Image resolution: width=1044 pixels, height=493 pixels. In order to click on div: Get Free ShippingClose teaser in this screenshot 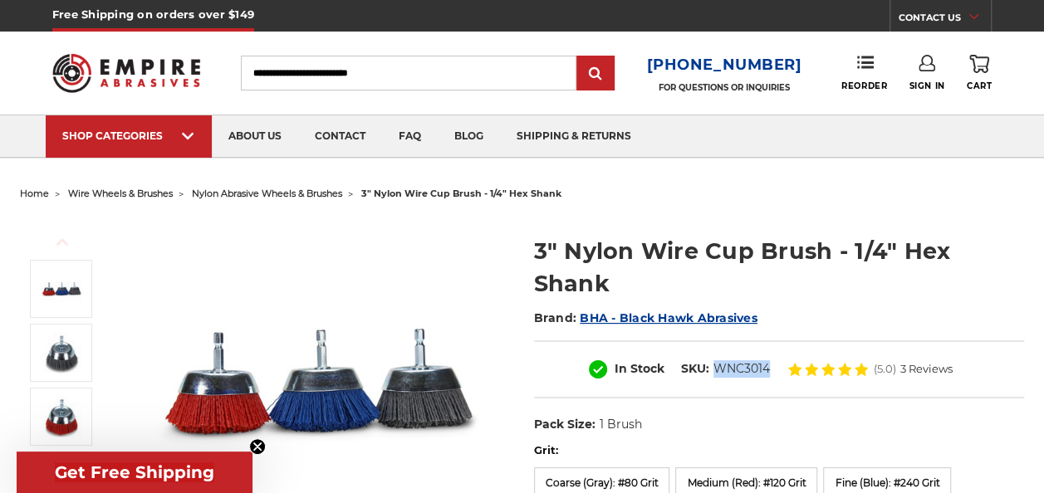, I will do `click(135, 473)`.